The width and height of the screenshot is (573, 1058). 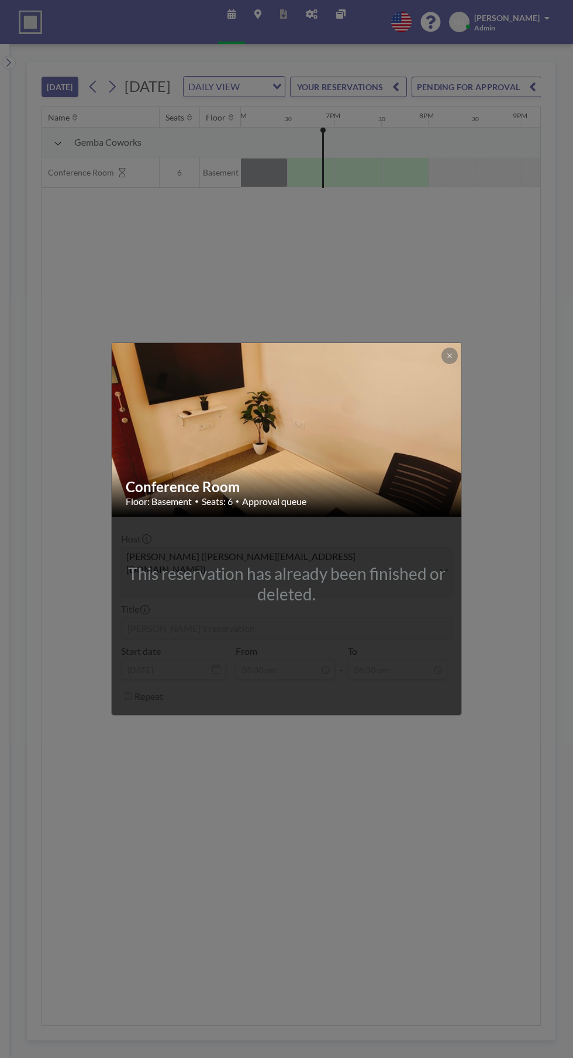 What do you see at coordinates (274, 501) in the screenshot?
I see `span: Approval queue` at bounding box center [274, 501].